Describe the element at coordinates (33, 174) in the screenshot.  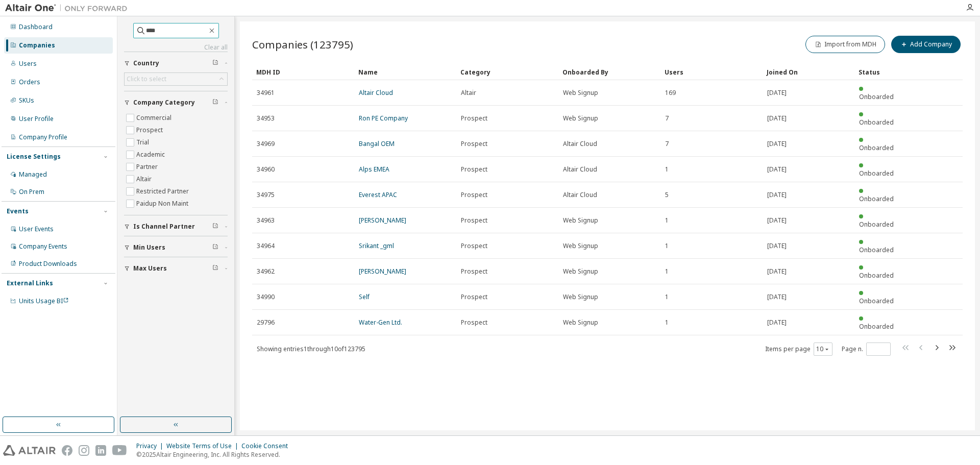
I see `div: Managed` at that location.